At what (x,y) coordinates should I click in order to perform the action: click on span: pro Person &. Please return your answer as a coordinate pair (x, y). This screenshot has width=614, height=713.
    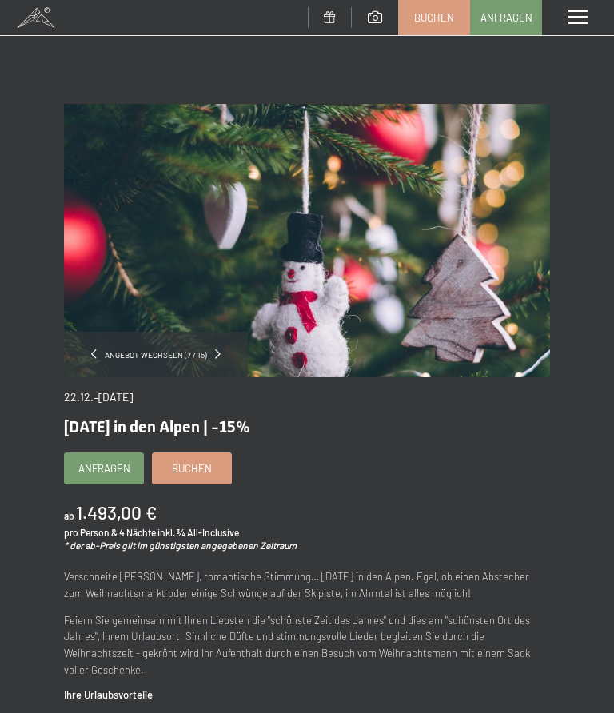
    Looking at the image, I should click on (90, 533).